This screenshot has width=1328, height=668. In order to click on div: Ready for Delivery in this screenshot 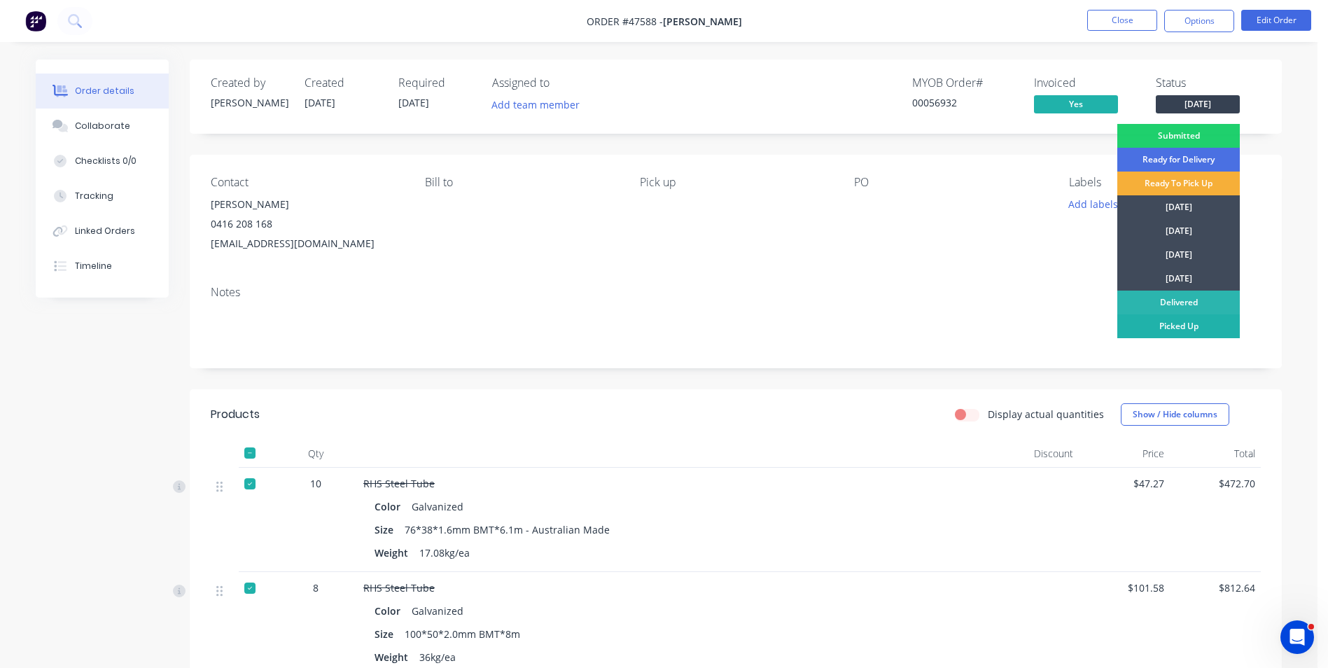, I will do `click(1178, 160)`.